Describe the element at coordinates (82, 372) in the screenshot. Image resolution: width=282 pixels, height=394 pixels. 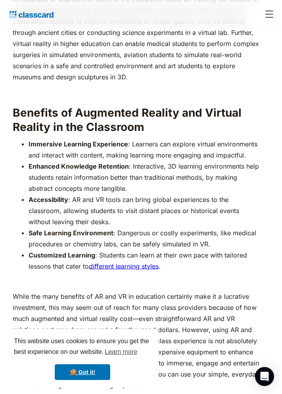
I see `a: dismiss cookie message` at that location.